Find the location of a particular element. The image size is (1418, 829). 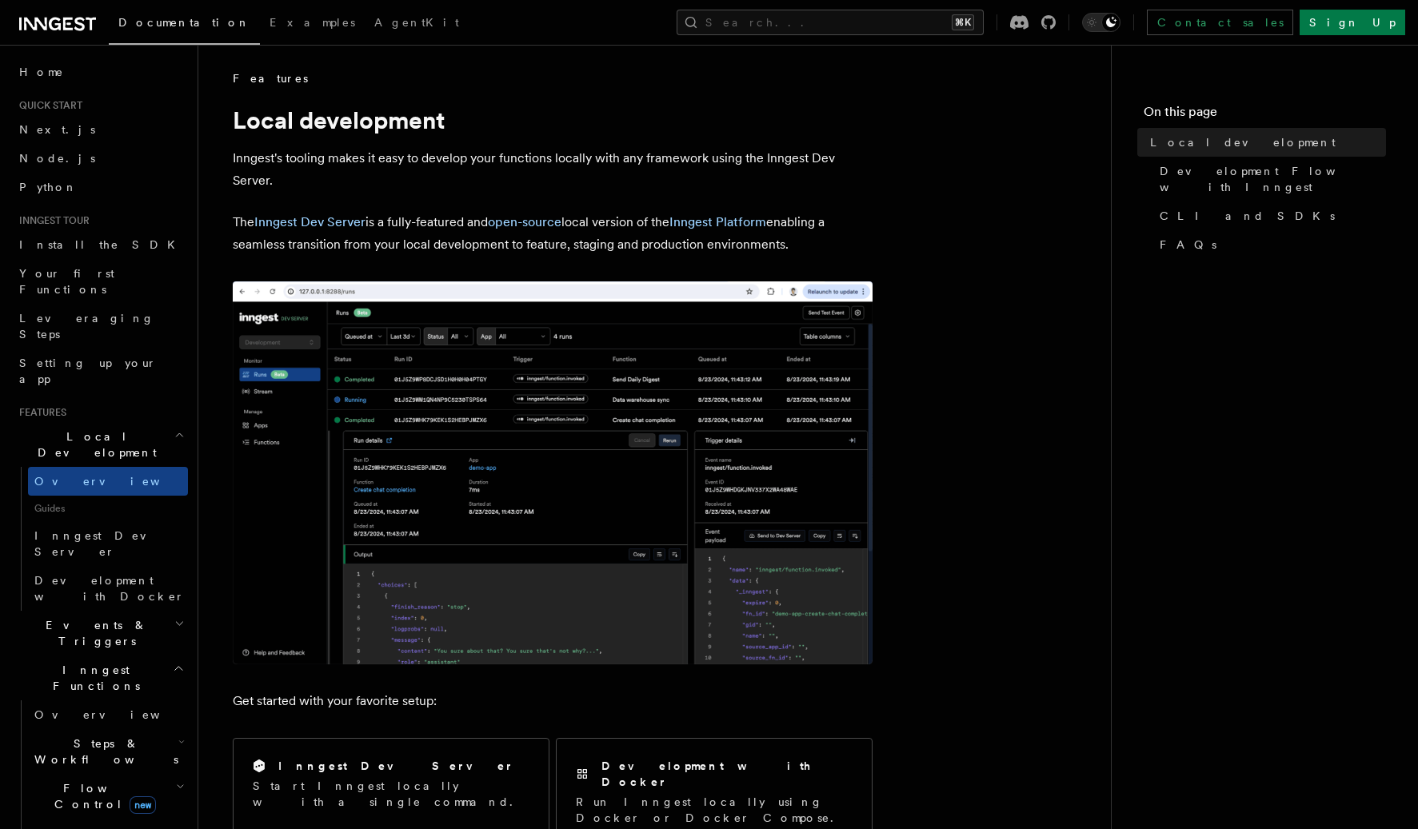

span: Local development is located at coordinates (1243, 142).